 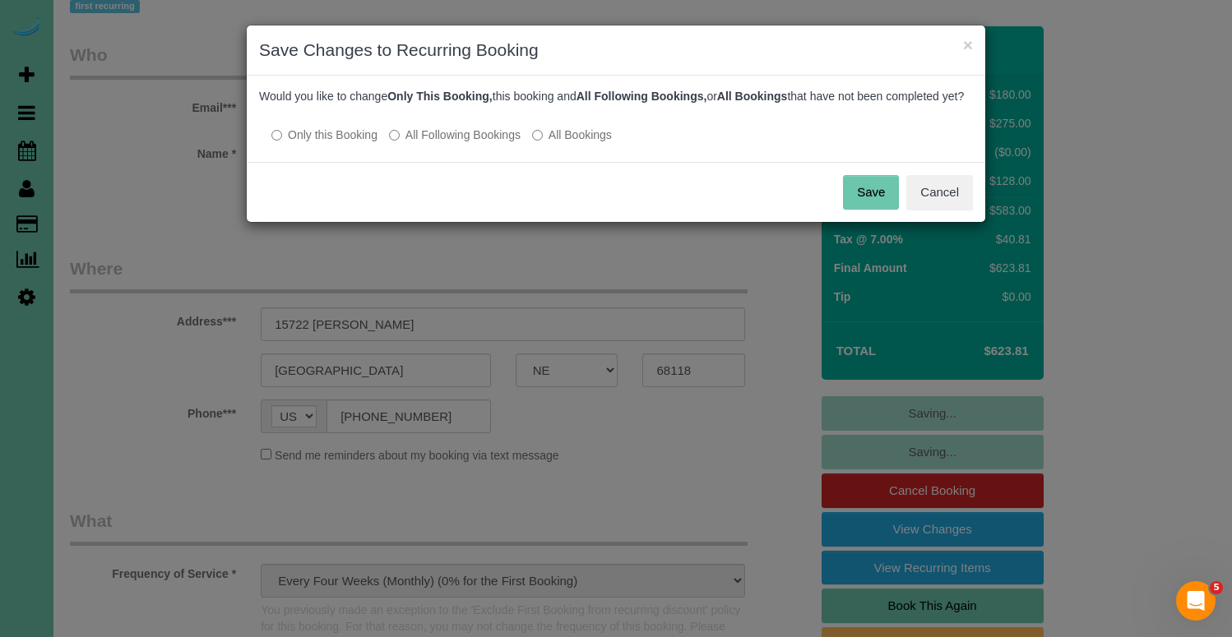 I want to click on input: Only this Booking, so click(x=276, y=135).